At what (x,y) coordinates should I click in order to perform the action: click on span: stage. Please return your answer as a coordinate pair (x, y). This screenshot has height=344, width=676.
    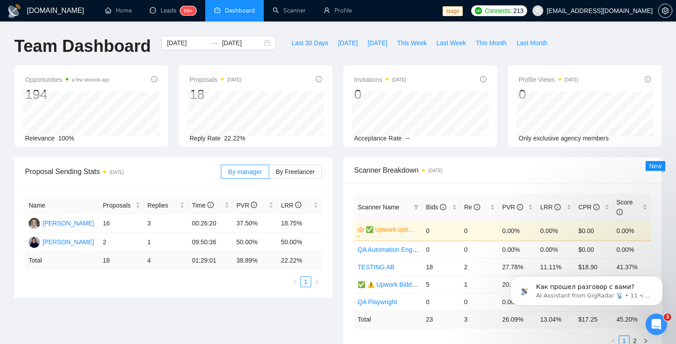
    Looking at the image, I should click on (453, 11).